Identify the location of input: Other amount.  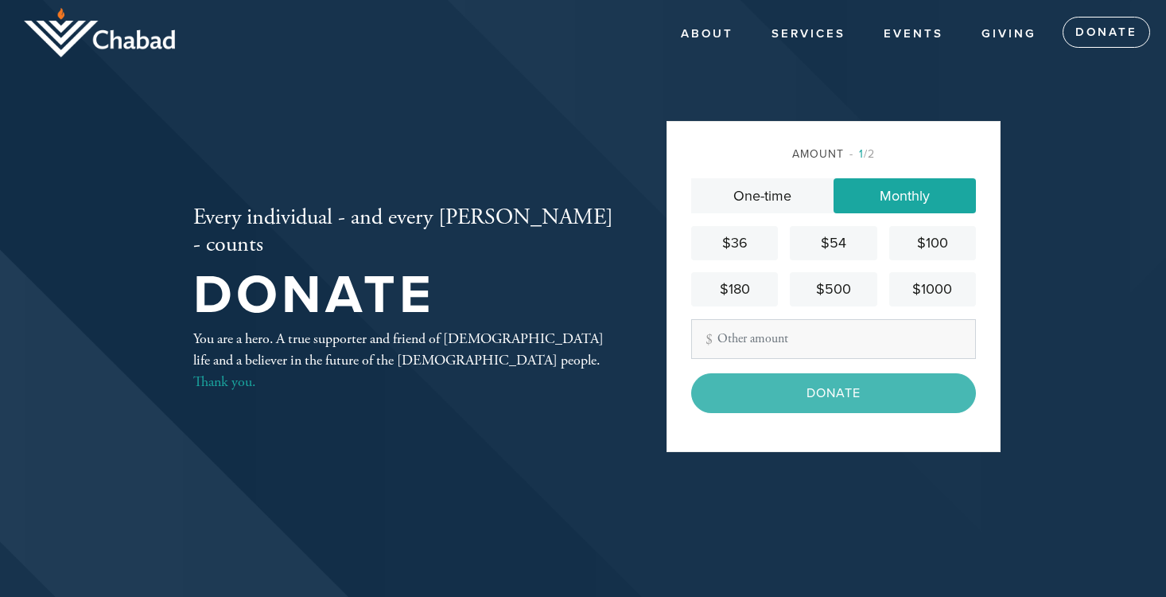
(834, 339).